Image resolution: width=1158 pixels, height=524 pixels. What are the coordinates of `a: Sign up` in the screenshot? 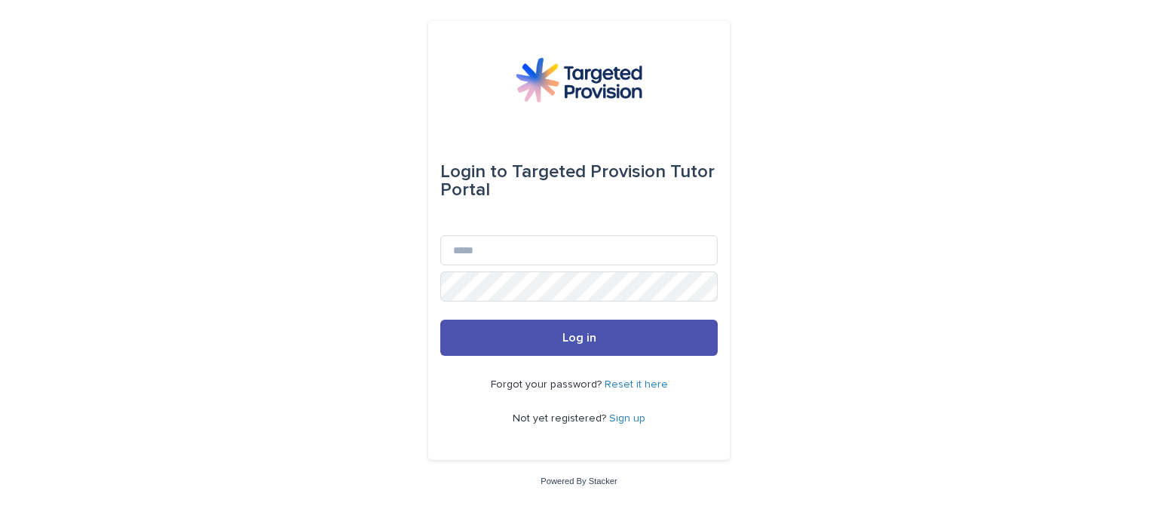 It's located at (627, 418).